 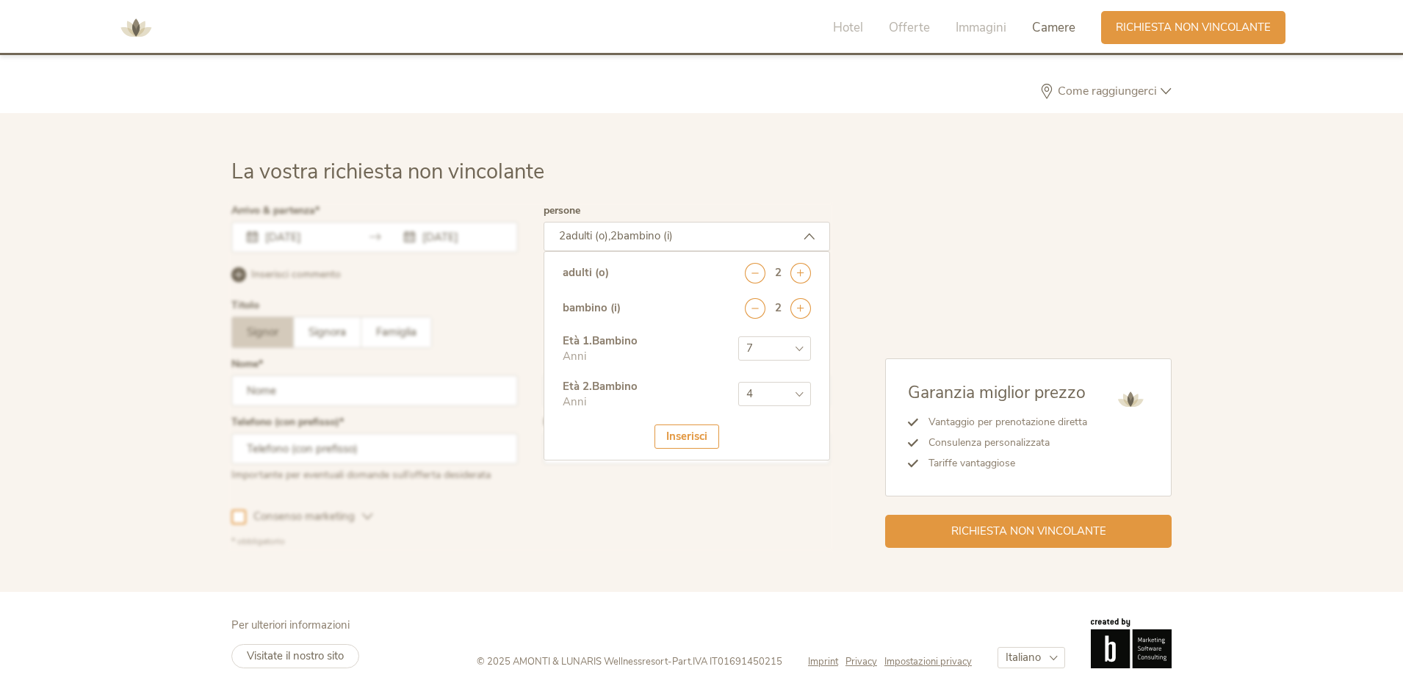 I want to click on span: La vostra richiesta non vincolante, so click(x=388, y=171).